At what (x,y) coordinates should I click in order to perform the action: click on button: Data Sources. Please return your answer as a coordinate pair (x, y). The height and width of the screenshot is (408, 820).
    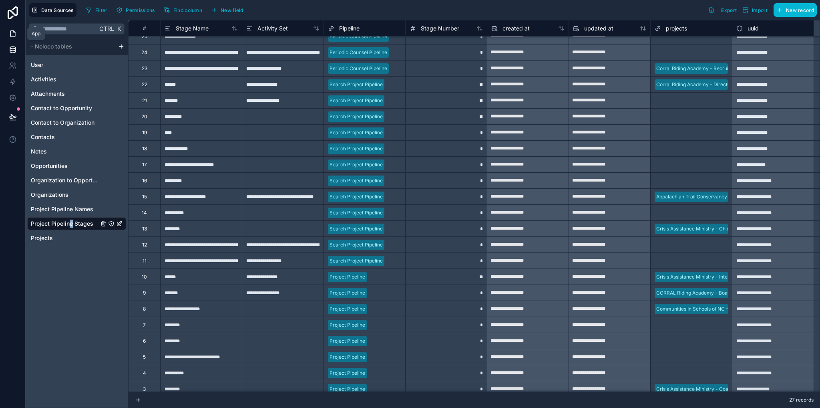
    Looking at the image, I should click on (52, 10).